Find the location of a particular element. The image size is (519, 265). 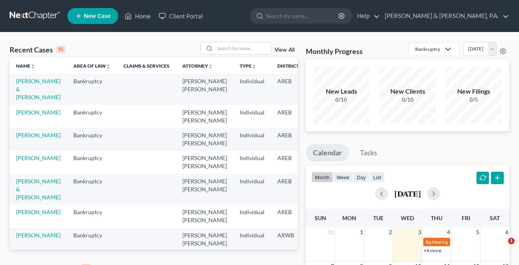

a: Client Portal is located at coordinates (181, 16).